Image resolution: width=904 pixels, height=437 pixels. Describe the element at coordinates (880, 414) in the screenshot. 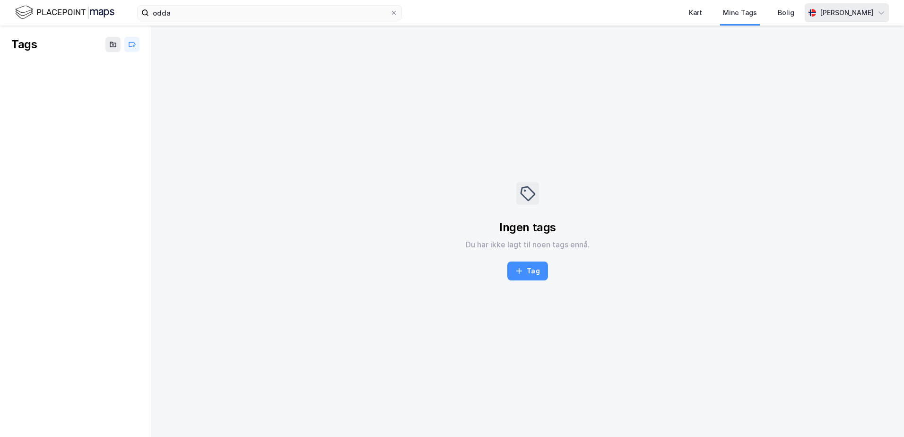

I see `div: Kontrollprogram for chat` at that location.